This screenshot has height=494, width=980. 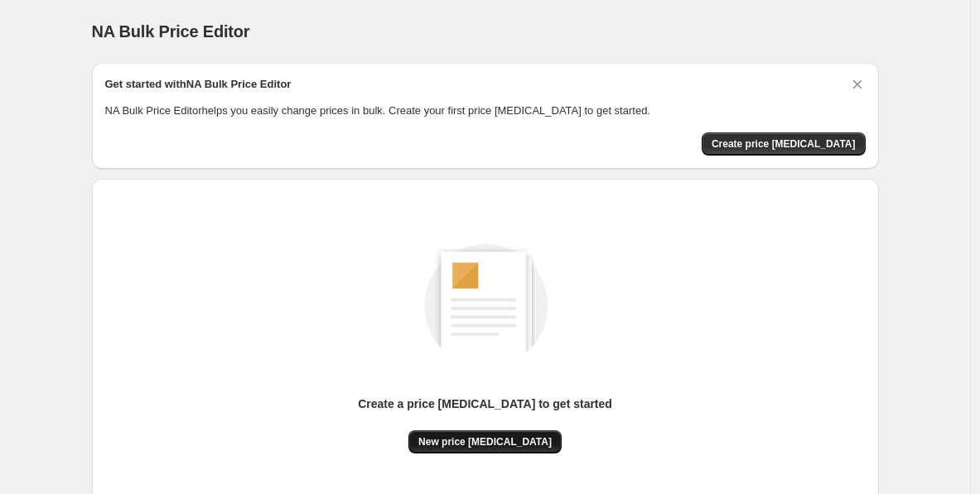 What do you see at coordinates (784, 144) in the screenshot?
I see `button: Create price change job` at bounding box center [784, 144].